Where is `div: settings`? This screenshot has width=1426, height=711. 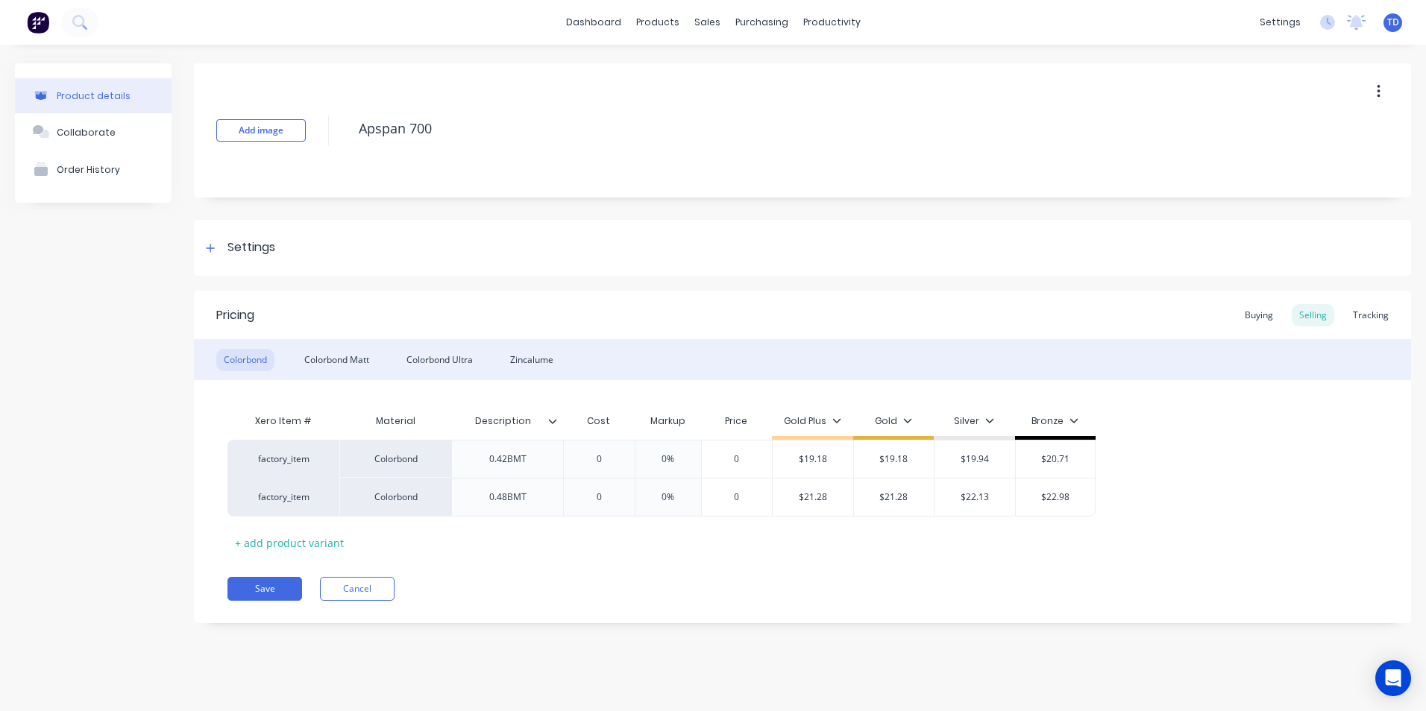 div: settings is located at coordinates (1280, 22).